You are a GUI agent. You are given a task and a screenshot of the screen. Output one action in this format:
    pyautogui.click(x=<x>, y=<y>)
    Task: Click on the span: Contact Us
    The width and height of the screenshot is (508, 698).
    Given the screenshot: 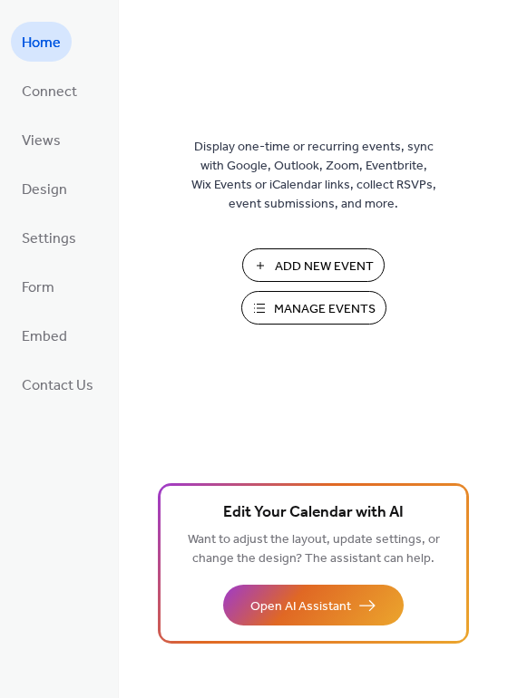 What is the action you would take?
    pyautogui.click(x=57, y=386)
    